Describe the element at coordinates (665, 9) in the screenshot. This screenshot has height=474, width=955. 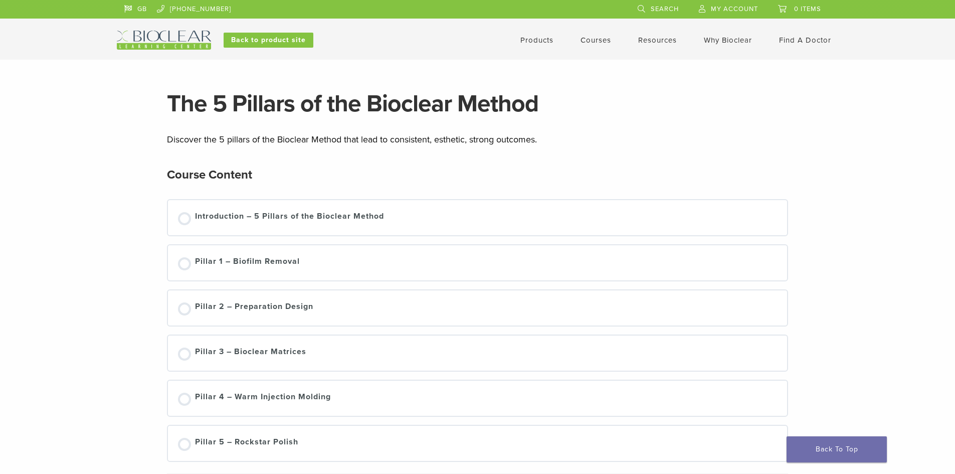
I see `span: Search` at that location.